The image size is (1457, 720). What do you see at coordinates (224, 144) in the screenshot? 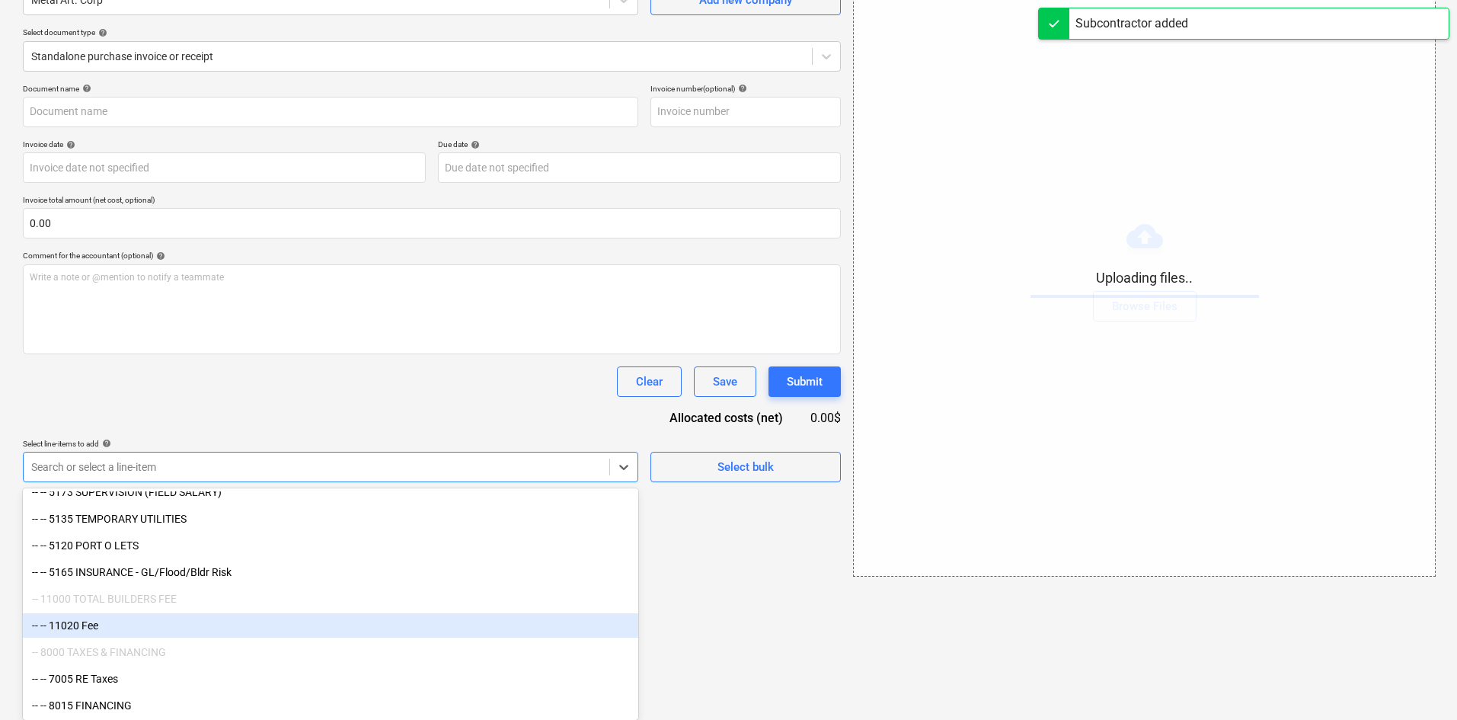
I see `div: Invoice date` at bounding box center [224, 144].